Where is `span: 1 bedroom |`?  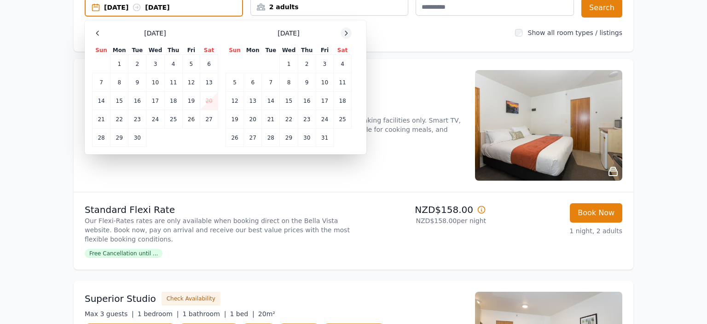
span: 1 bedroom | is located at coordinates (158, 314).